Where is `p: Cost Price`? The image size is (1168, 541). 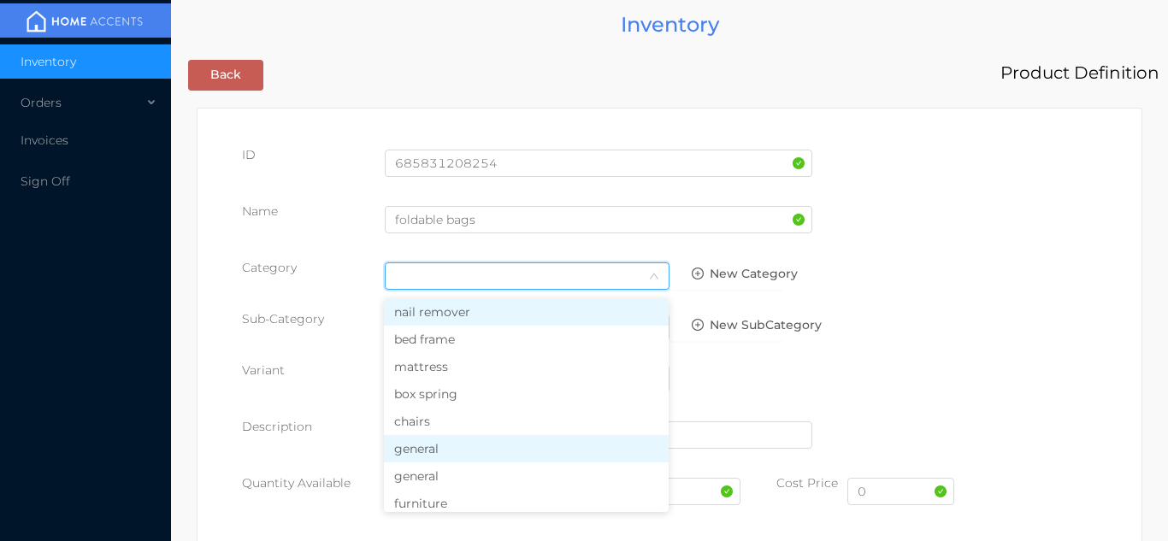
p: Cost Price is located at coordinates (811, 483).